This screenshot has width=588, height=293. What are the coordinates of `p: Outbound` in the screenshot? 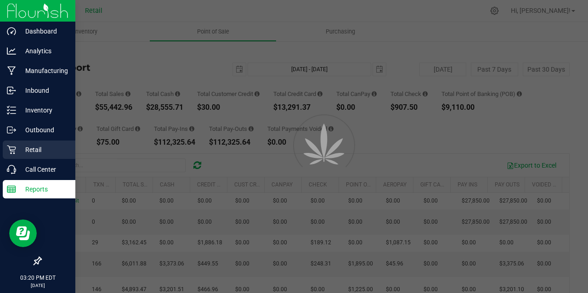 It's located at (44, 130).